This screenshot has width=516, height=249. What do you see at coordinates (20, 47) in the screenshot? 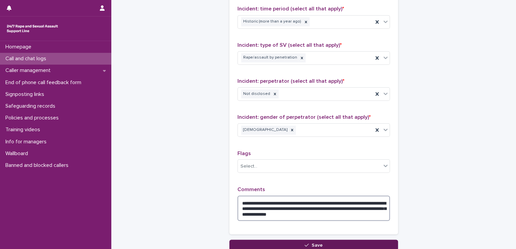
I see `p: Homepage` at bounding box center [20, 47].